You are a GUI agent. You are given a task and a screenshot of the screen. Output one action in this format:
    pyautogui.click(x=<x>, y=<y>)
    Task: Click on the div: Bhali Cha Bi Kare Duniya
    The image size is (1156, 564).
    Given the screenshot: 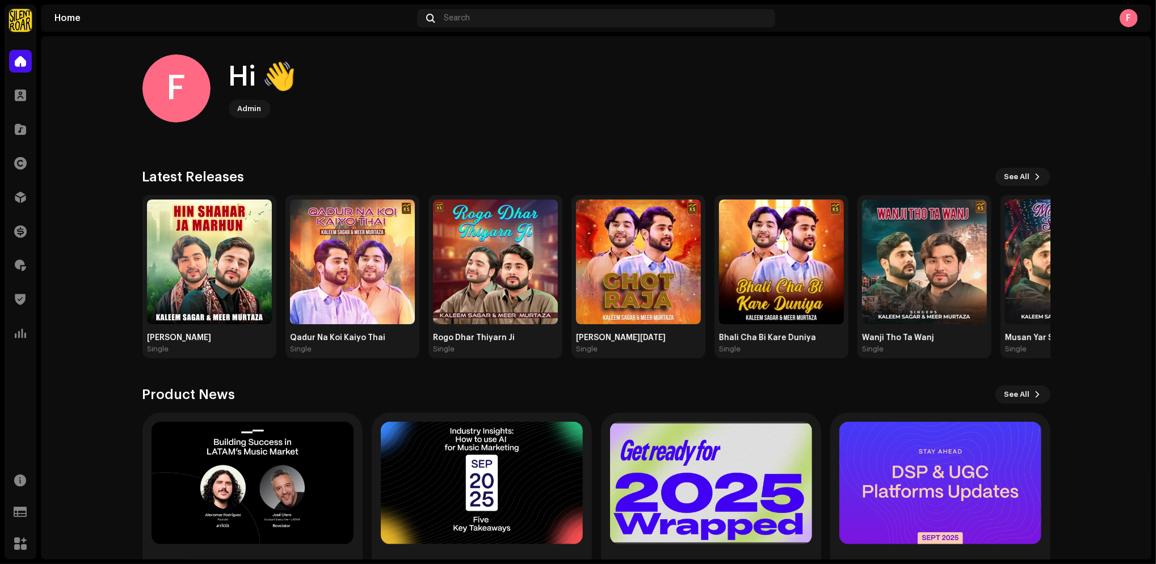 What is the action you would take?
    pyautogui.click(x=781, y=338)
    